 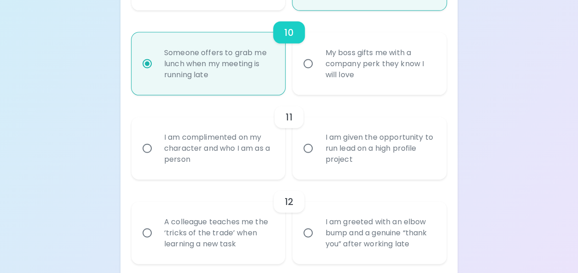 What do you see at coordinates (218, 64) in the screenshot?
I see `div: Someone offers to grab me lunch when my meeting is running late` at bounding box center [218, 64].